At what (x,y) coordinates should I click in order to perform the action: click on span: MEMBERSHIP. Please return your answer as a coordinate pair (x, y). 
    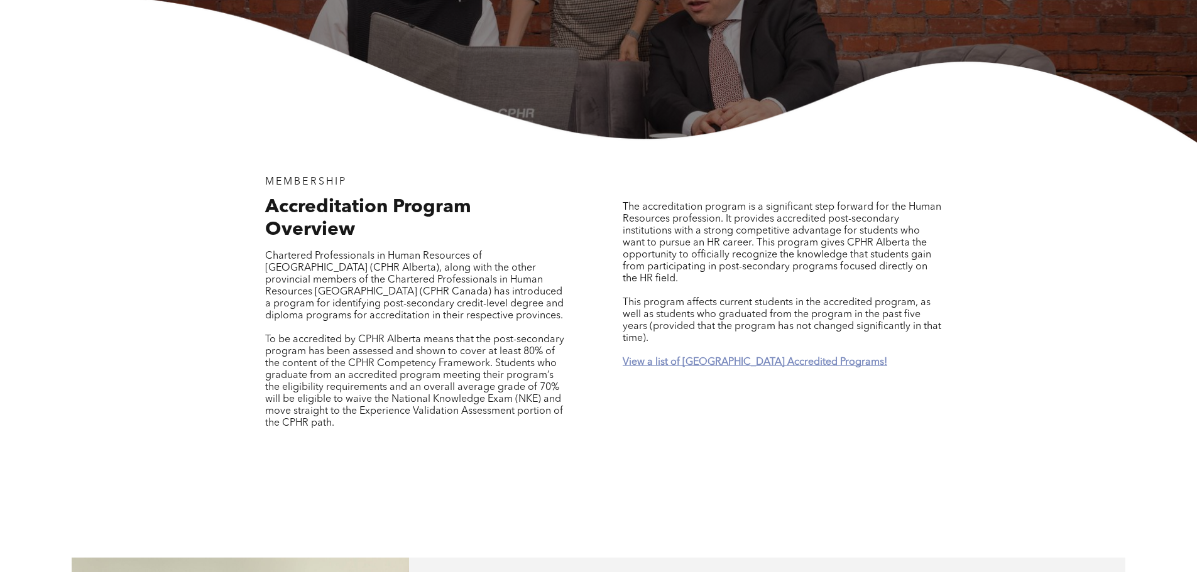
    Looking at the image, I should click on (306, 182).